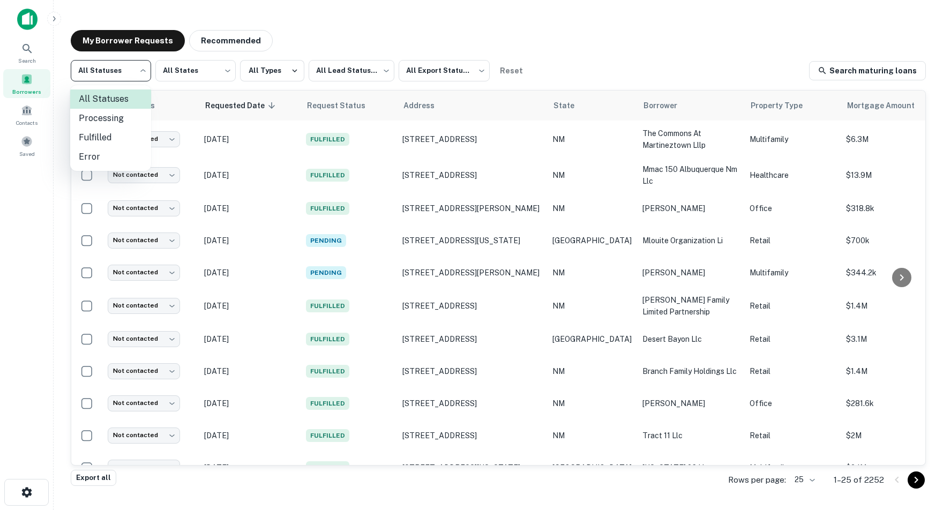 The width and height of the screenshot is (943, 510). Describe the element at coordinates (110, 157) in the screenshot. I see `li: Error` at that location.